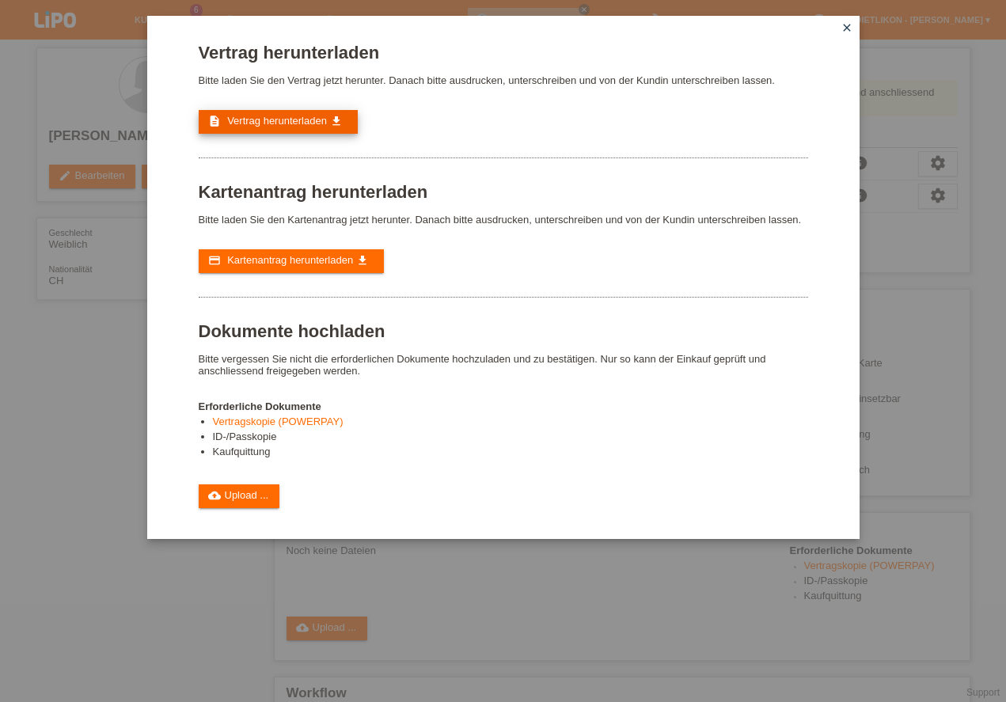 The height and width of the screenshot is (702, 1006). Describe the element at coordinates (503, 80) in the screenshot. I see `p: Bitte laden Sie den Vertrag jetzt herunter. Danach bitte ausdrucken, unterschreiben und von der K...` at that location.